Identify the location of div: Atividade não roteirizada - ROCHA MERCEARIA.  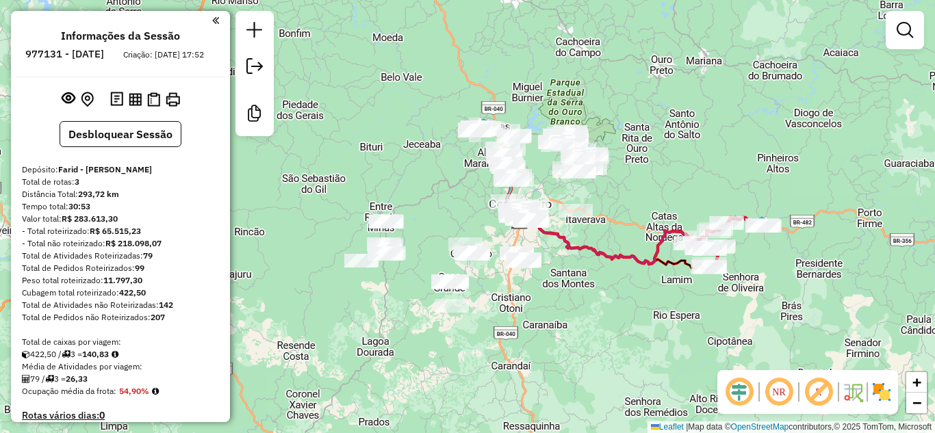
(579, 172).